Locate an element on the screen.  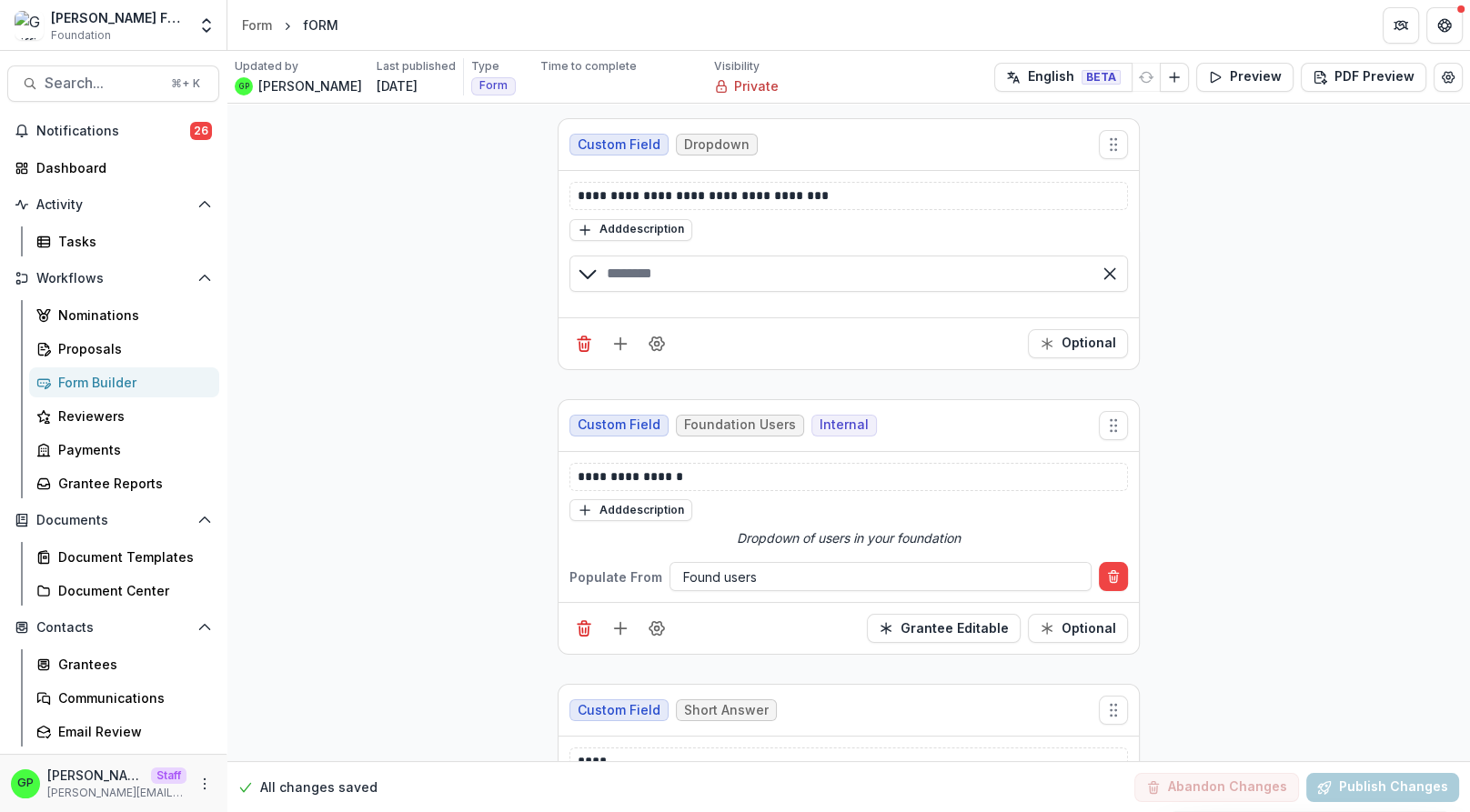
p: Visibility is located at coordinates (737, 67).